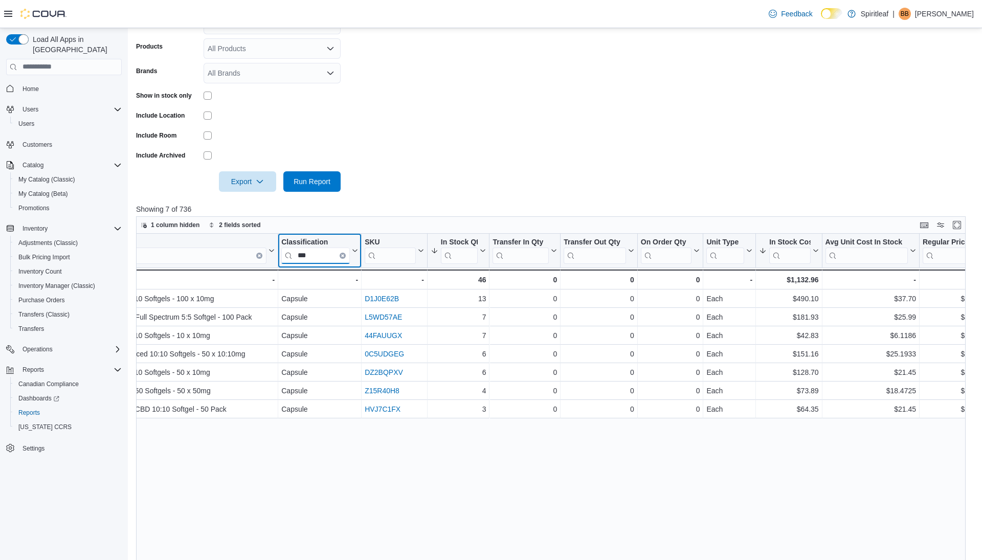  Describe the element at coordinates (68, 179) in the screenshot. I see `button: My Catalog (Classic)` at that location.